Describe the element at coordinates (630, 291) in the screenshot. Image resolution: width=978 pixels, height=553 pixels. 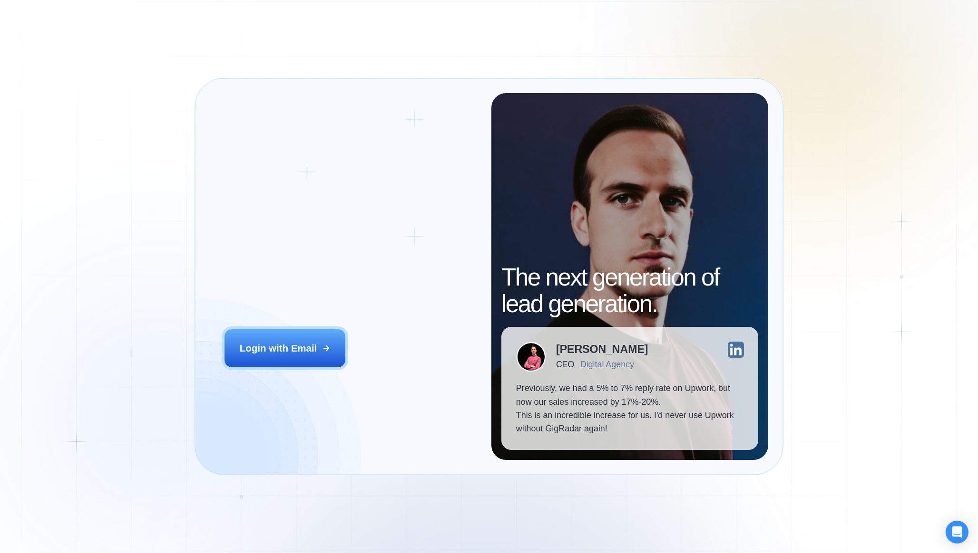
I see `h2: The next generation of lead generation.` at that location.